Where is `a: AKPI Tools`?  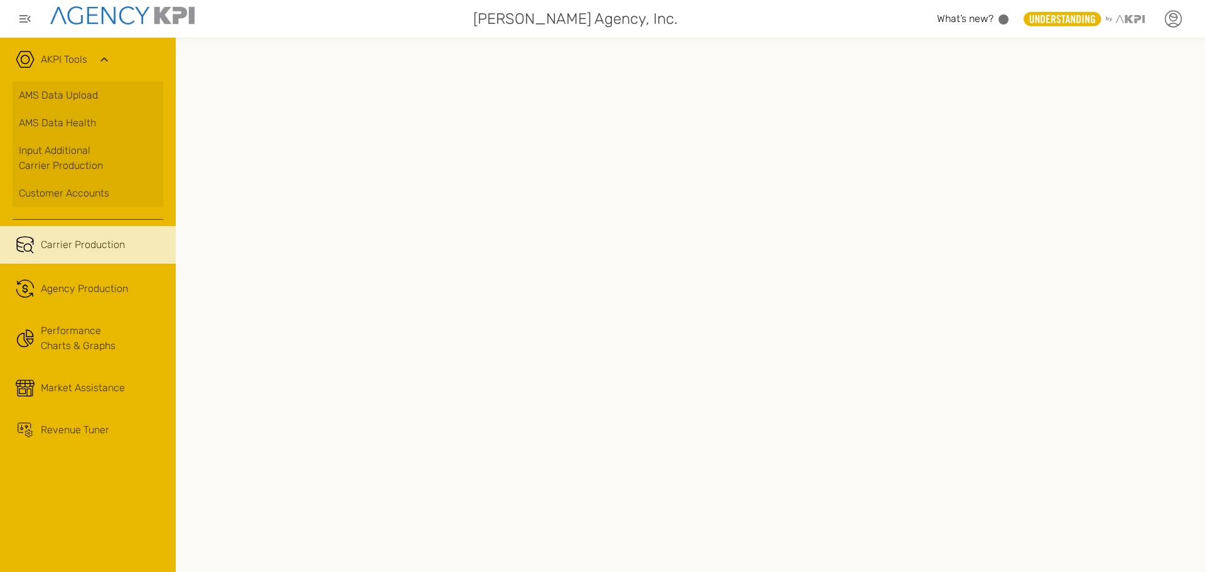 a: AKPI Tools is located at coordinates (64, 60).